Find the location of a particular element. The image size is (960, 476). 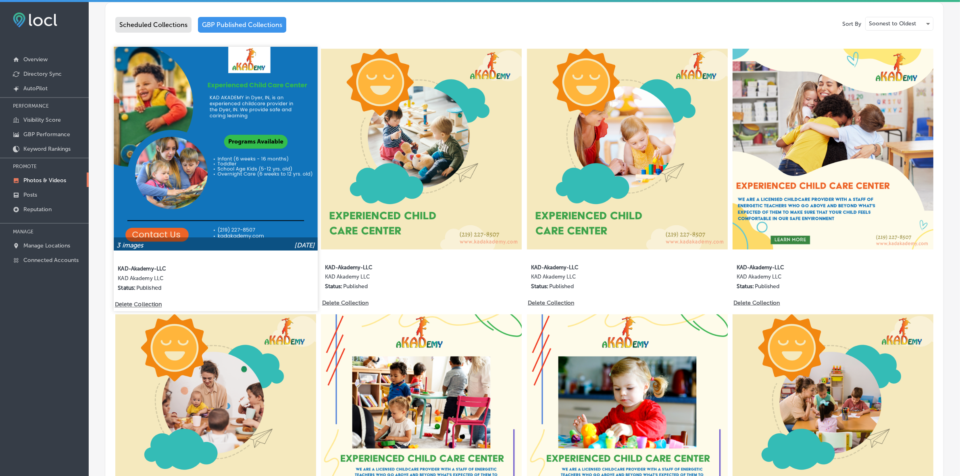

p: Manage Locations is located at coordinates (47, 246).